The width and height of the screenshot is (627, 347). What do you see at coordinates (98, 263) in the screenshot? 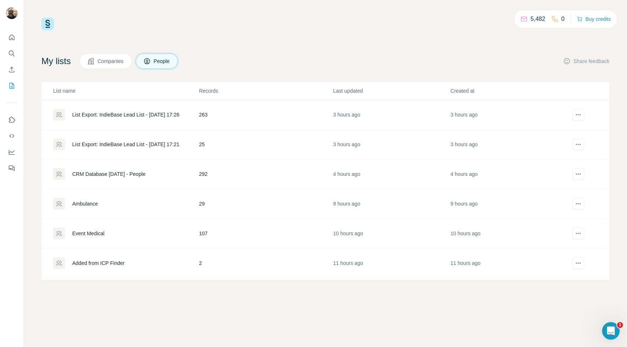
I see `div: Added from ICP Finder` at bounding box center [98, 263].